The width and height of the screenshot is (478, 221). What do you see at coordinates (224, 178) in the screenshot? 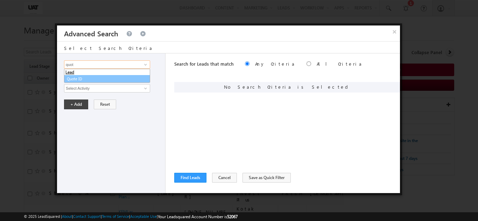
I see `button: Cancel` at bounding box center [224, 178].